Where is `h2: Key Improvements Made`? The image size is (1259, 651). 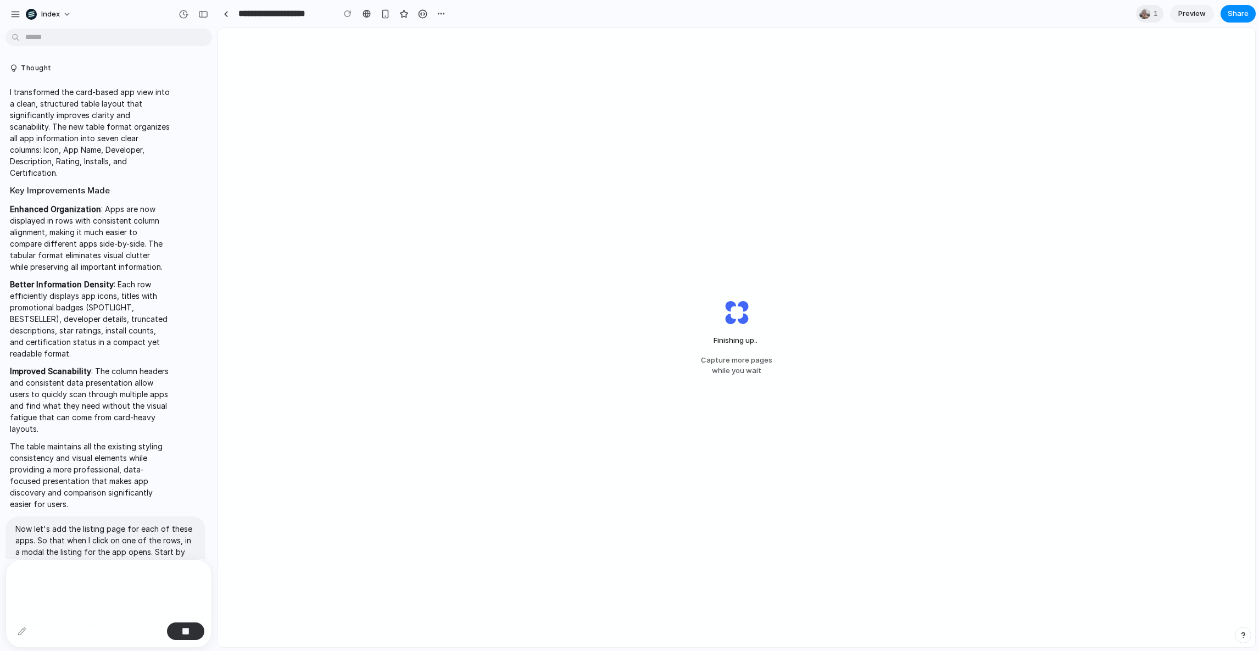
h2: Key Improvements Made is located at coordinates (90, 191).